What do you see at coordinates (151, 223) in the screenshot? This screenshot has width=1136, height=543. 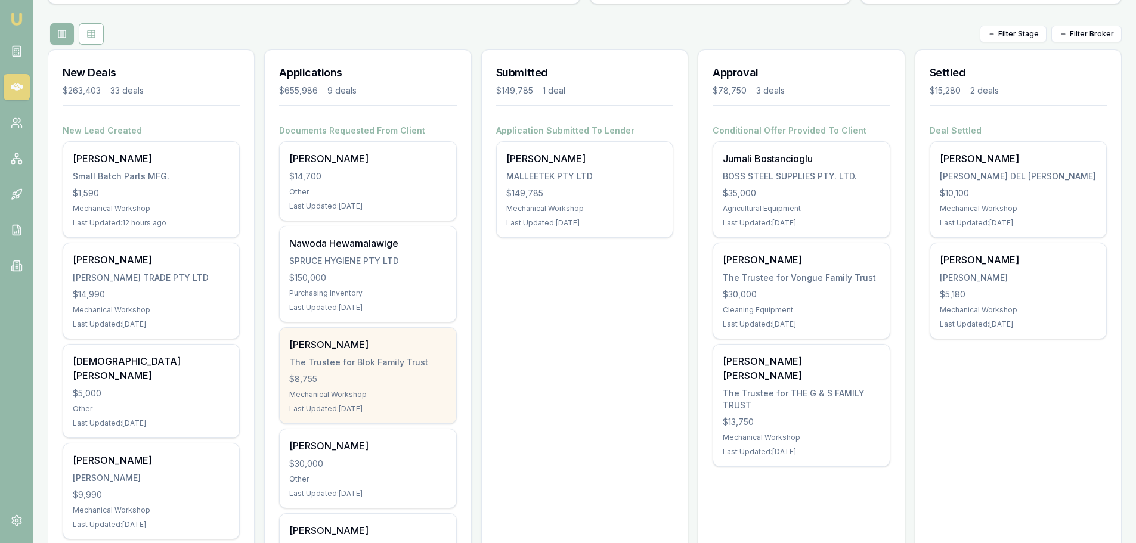 I see `div: Last Updated: 12 hours ago` at bounding box center [151, 223].